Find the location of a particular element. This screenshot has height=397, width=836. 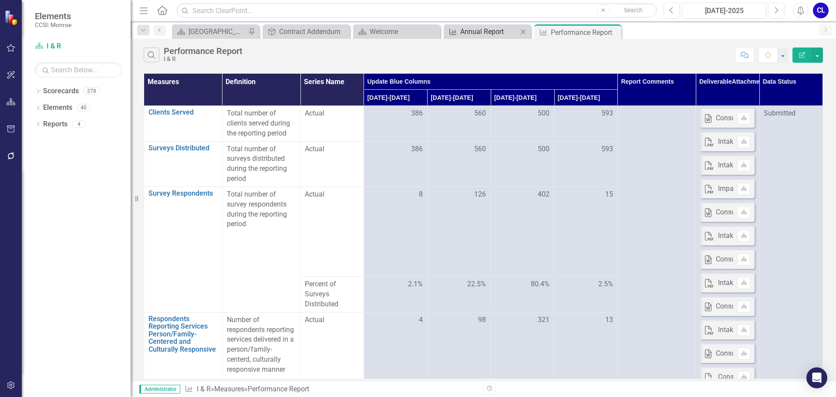

a: Welcome is located at coordinates (397, 31).